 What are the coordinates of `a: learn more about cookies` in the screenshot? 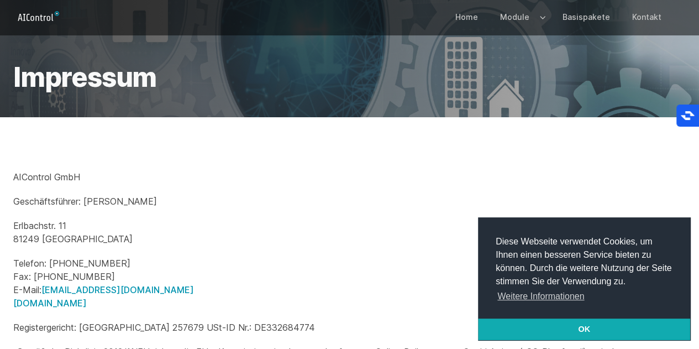 It's located at (541, 296).